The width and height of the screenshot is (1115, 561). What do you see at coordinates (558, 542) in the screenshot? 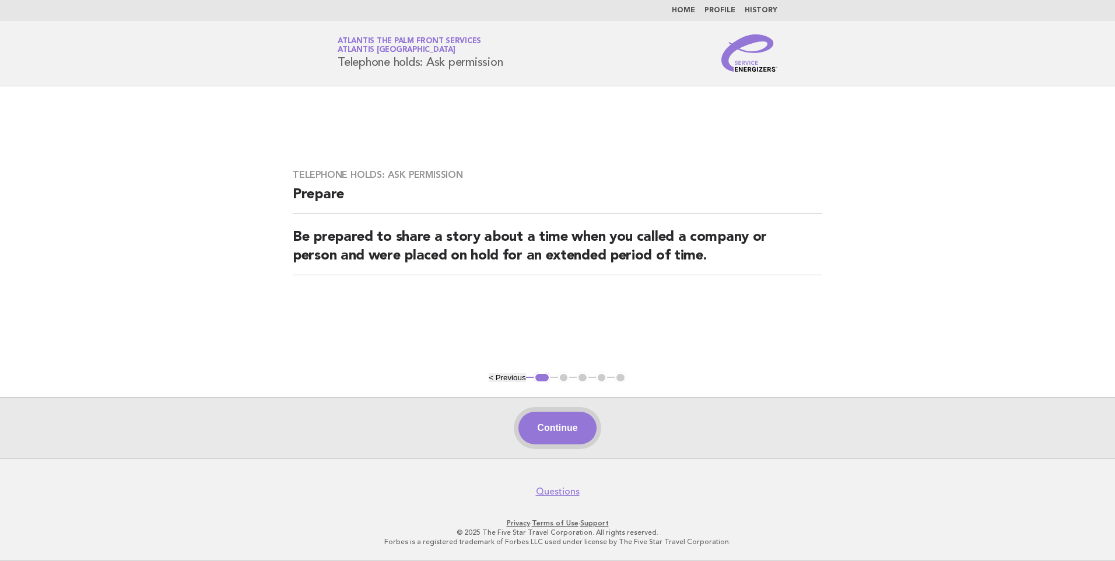
I see `p: Forbes is a registered trademark of Forbes LLC used under license by The Five Star Travel Corpora...` at bounding box center [558, 542].